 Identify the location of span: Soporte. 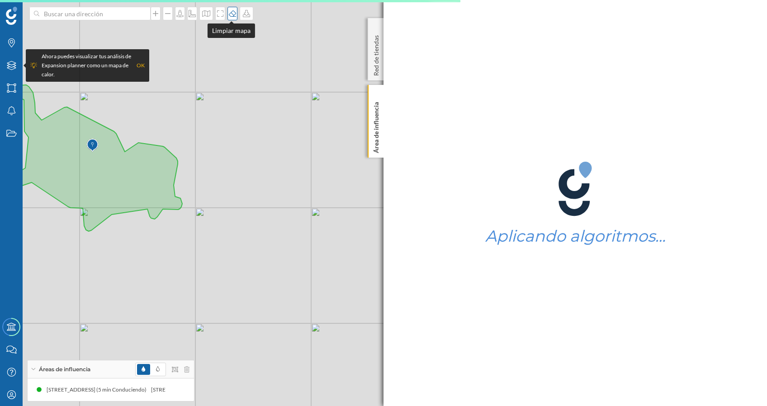
(34, 10).